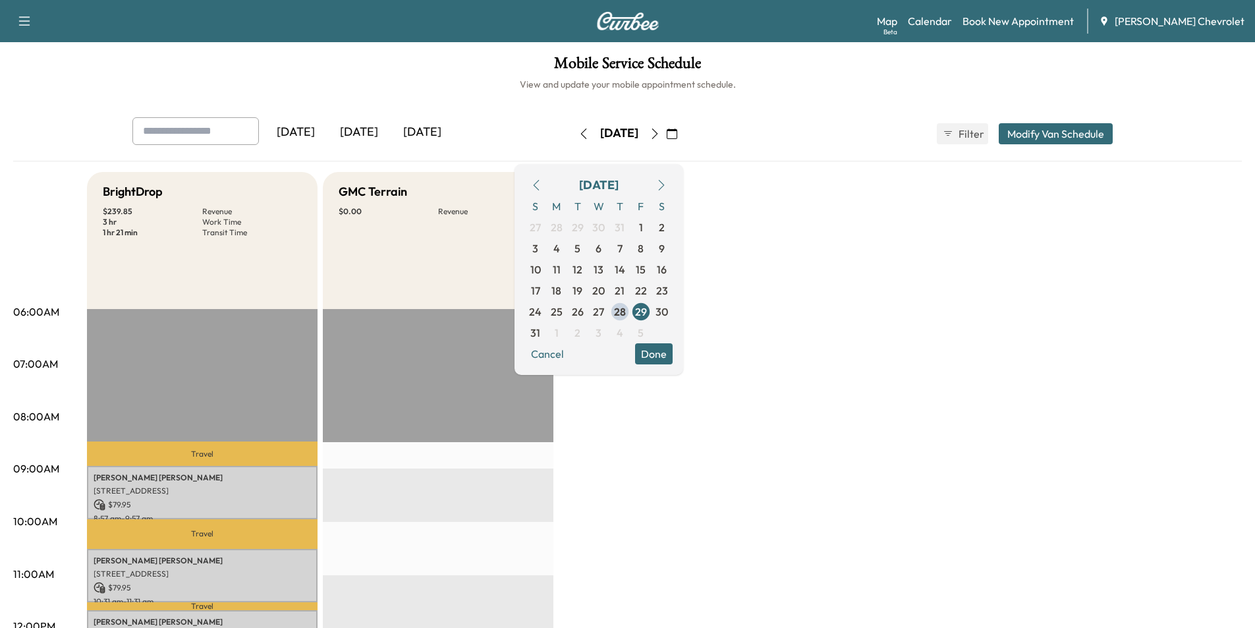  What do you see at coordinates (1018, 21) in the screenshot?
I see `a: Book New Appointment` at bounding box center [1018, 21].